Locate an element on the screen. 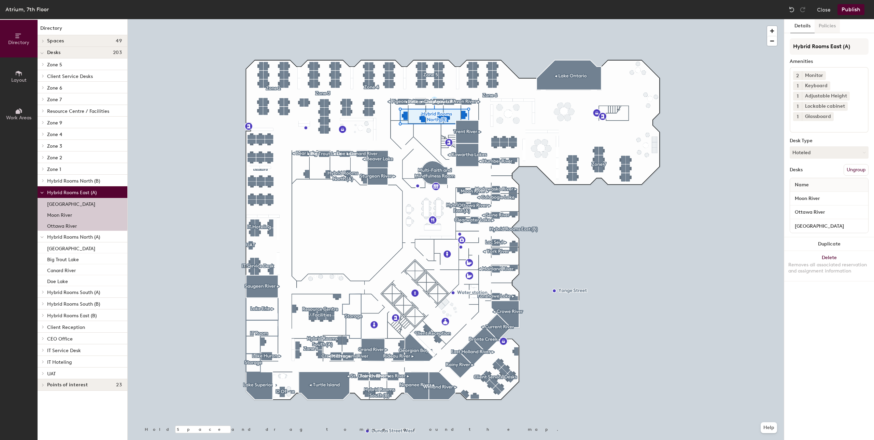  span: Layout is located at coordinates (19, 80).